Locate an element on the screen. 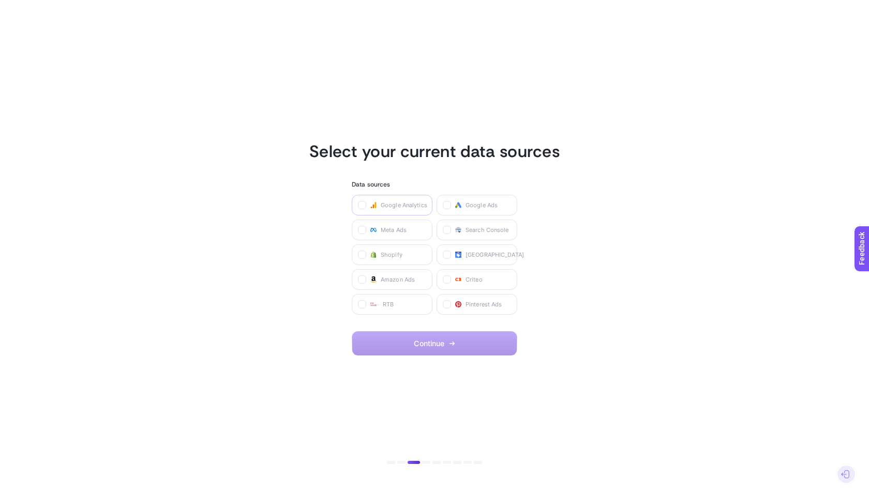 This screenshot has width=869, height=497. h1: Select your current data sources is located at coordinates (434, 151).